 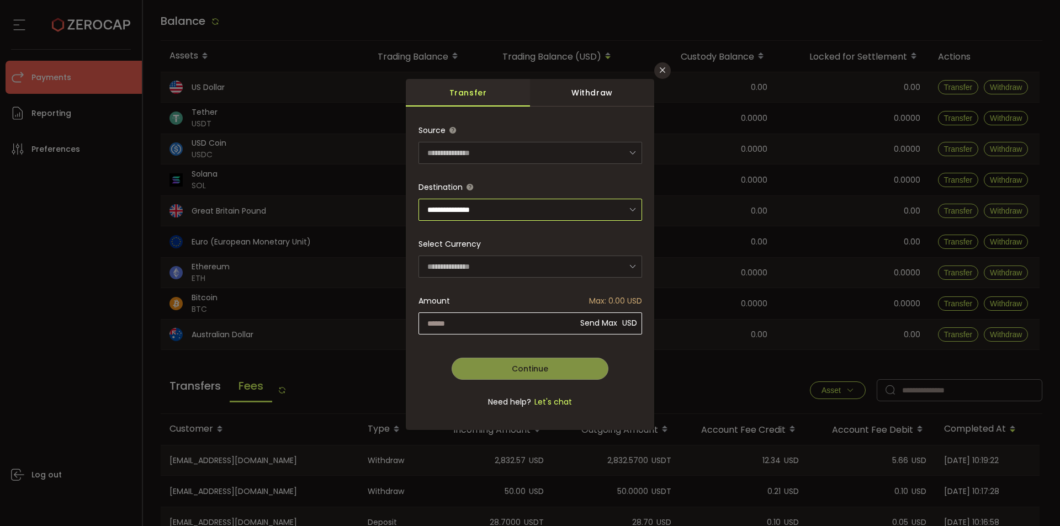 I want to click on div: Chat Widget, so click(x=1032, y=500).